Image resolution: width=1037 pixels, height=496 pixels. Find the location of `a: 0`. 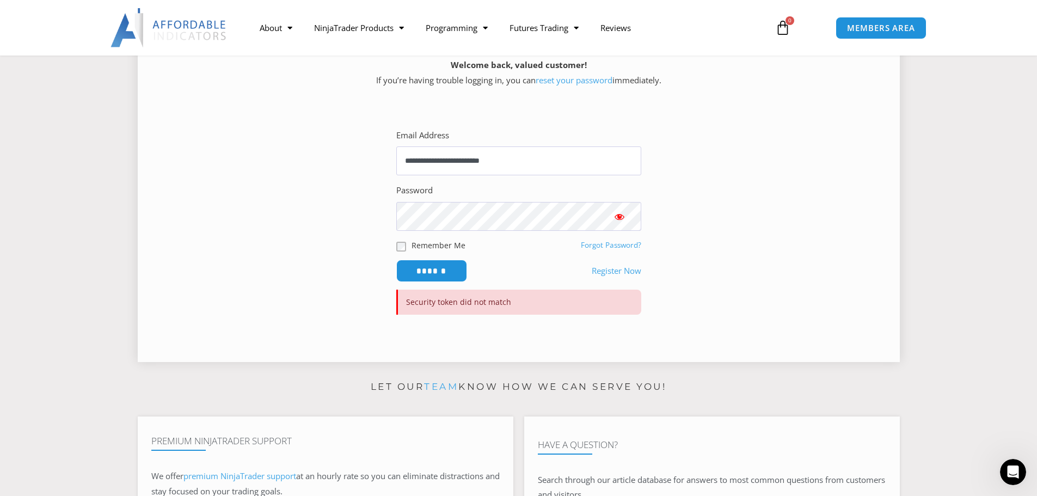

a: 0 is located at coordinates (783, 28).